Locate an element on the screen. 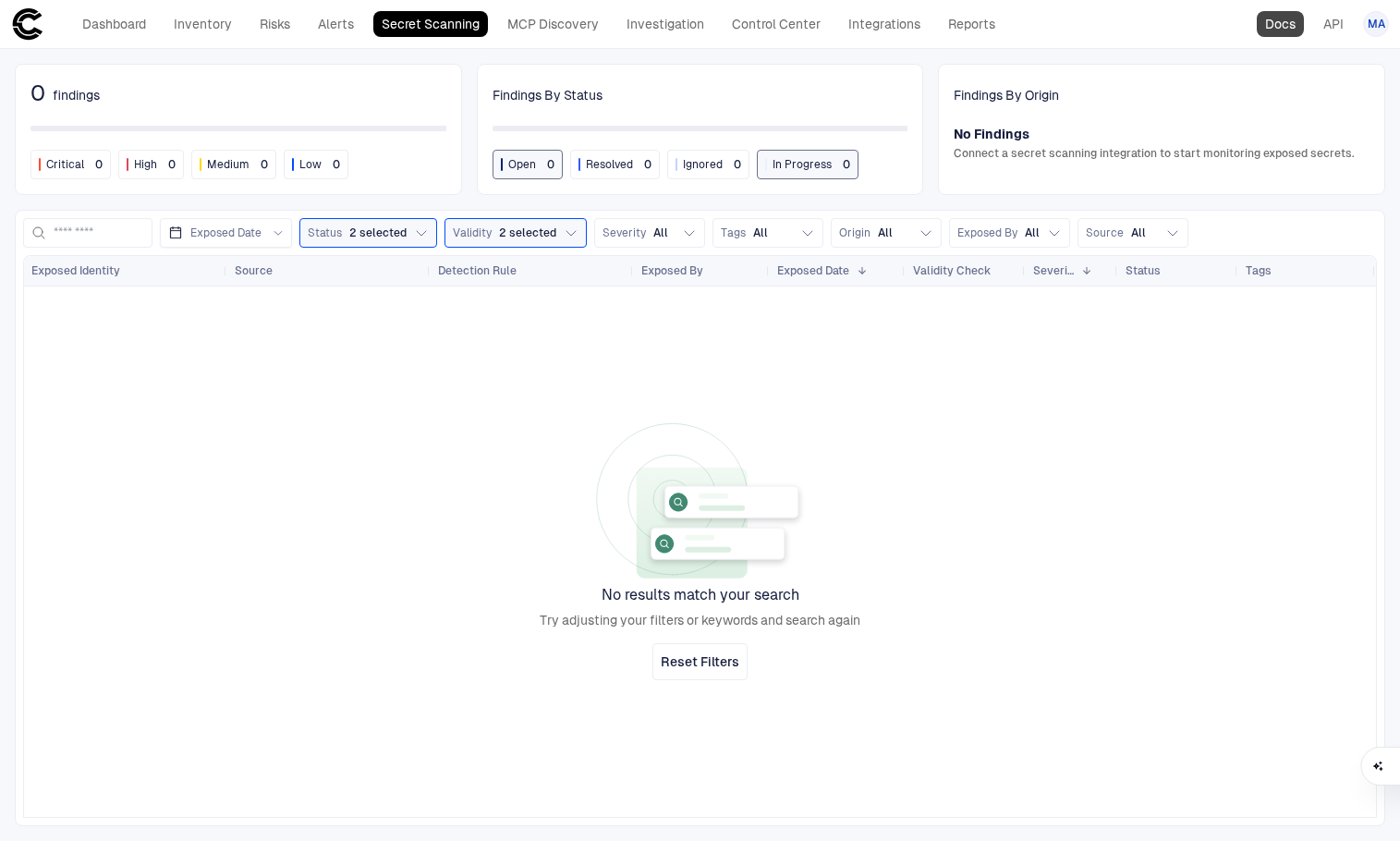 The width and height of the screenshot is (1400, 841). a: API is located at coordinates (1334, 24).